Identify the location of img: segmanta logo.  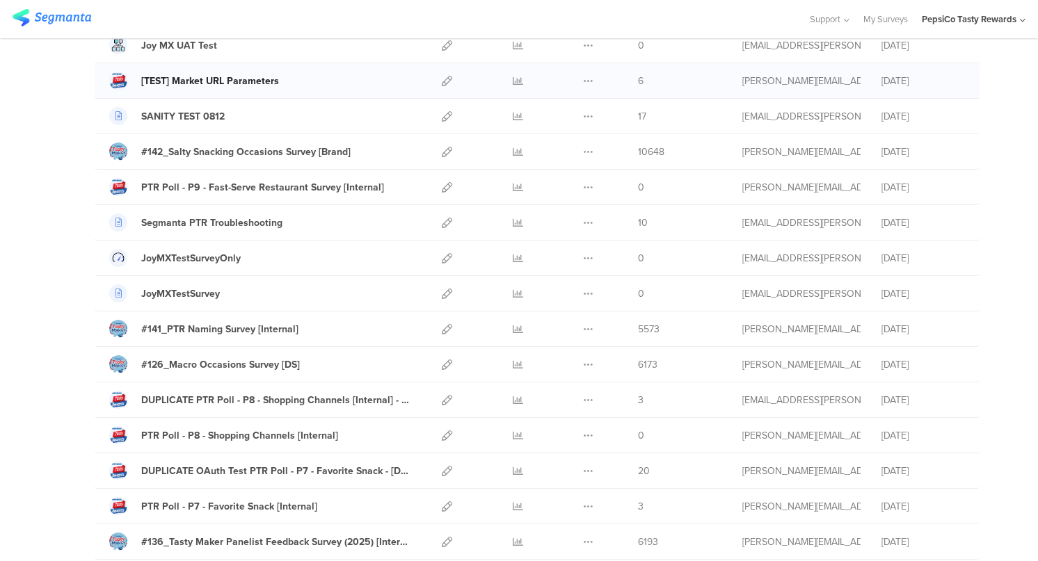
(51, 17).